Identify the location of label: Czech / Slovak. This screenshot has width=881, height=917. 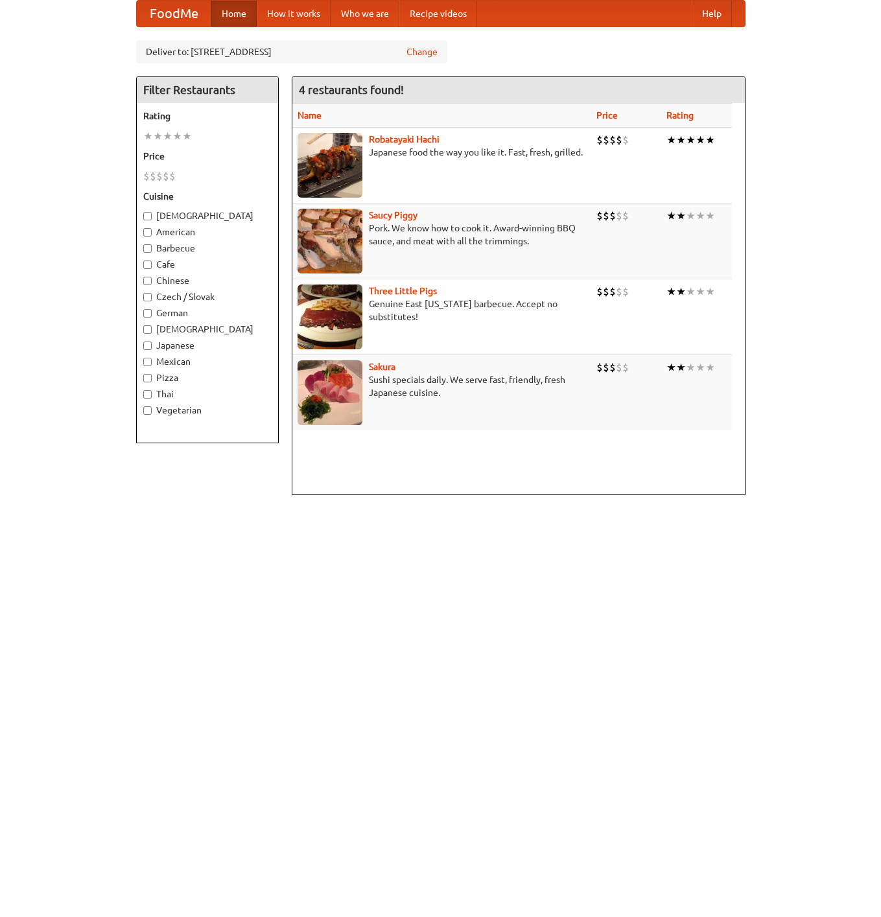
(207, 297).